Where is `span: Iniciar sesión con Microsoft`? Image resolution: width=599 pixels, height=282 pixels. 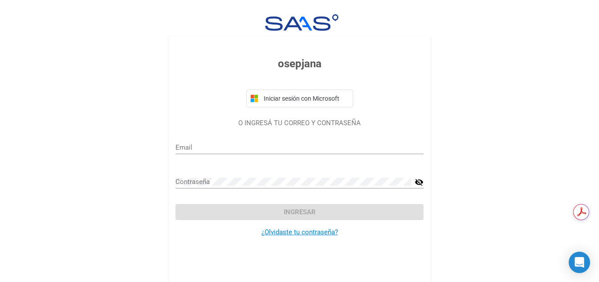 span: Iniciar sesión con Microsoft is located at coordinates (305, 98).